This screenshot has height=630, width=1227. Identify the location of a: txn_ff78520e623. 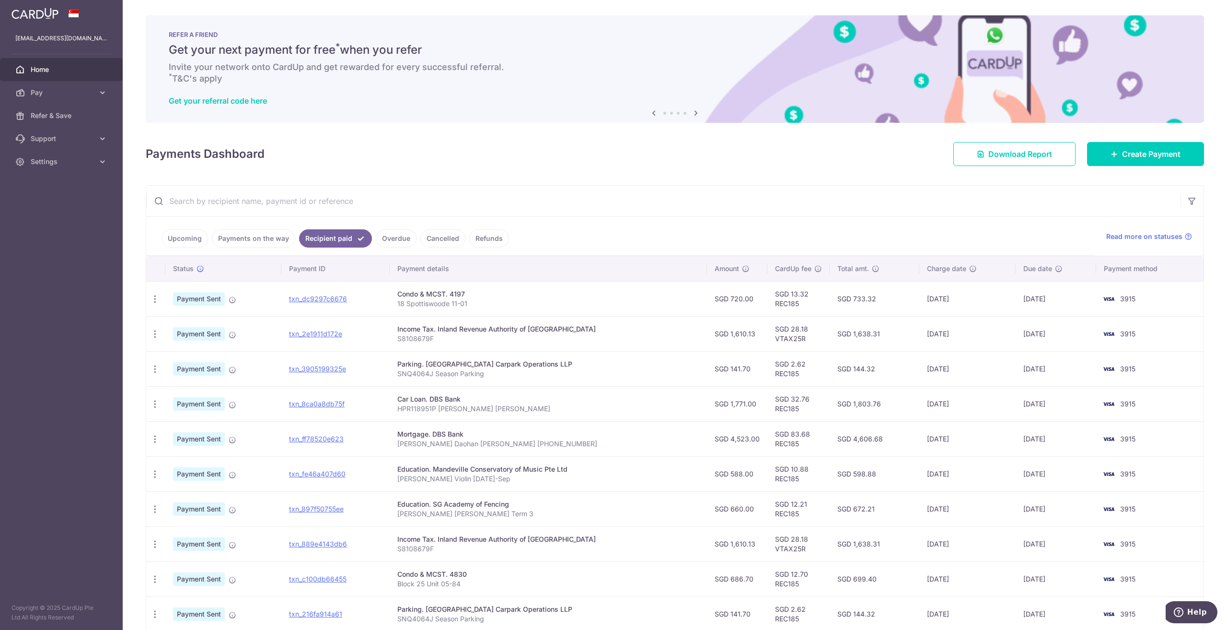
(316, 438).